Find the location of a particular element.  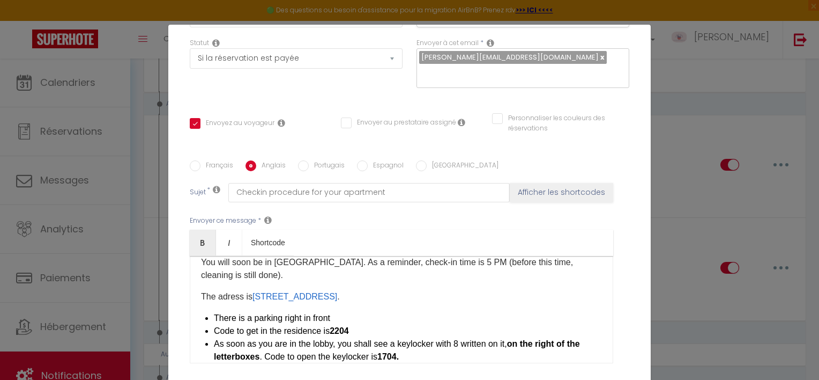

li: There is a parking right in front is located at coordinates (408, 318).